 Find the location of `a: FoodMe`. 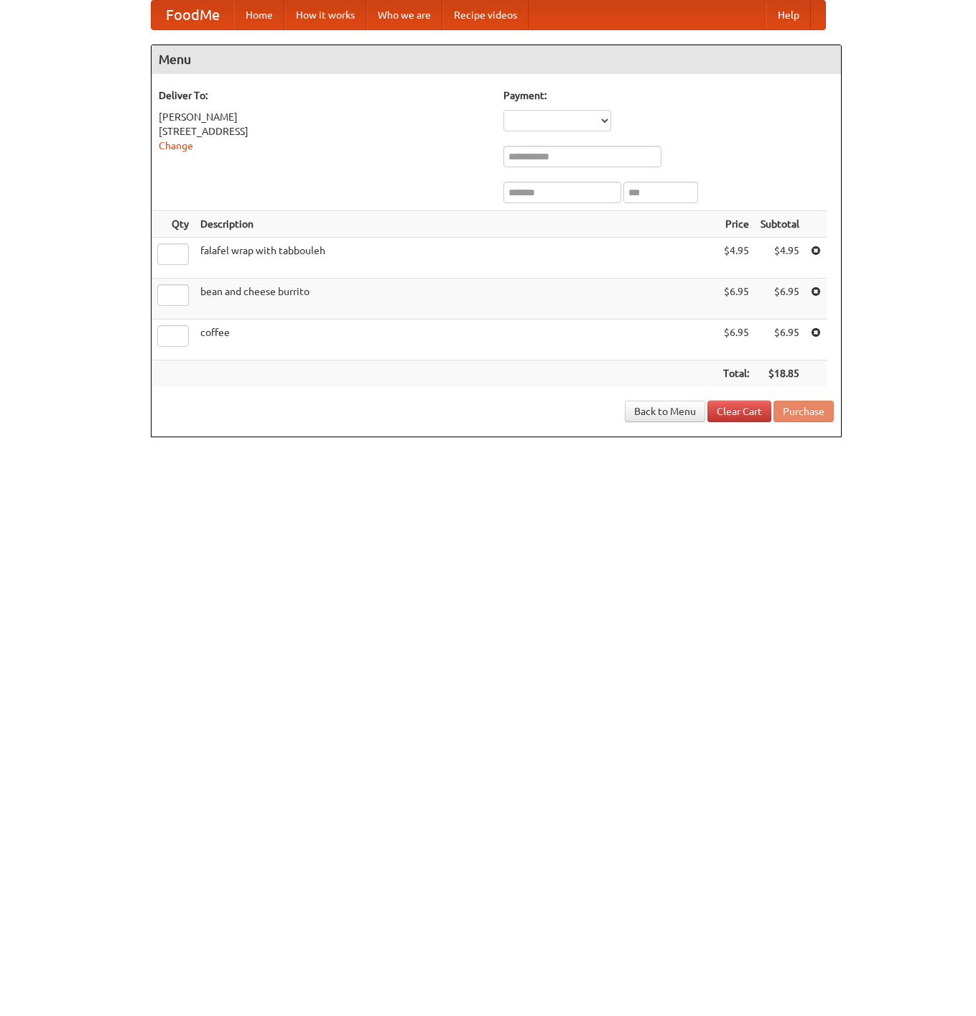

a: FoodMe is located at coordinates (192, 15).